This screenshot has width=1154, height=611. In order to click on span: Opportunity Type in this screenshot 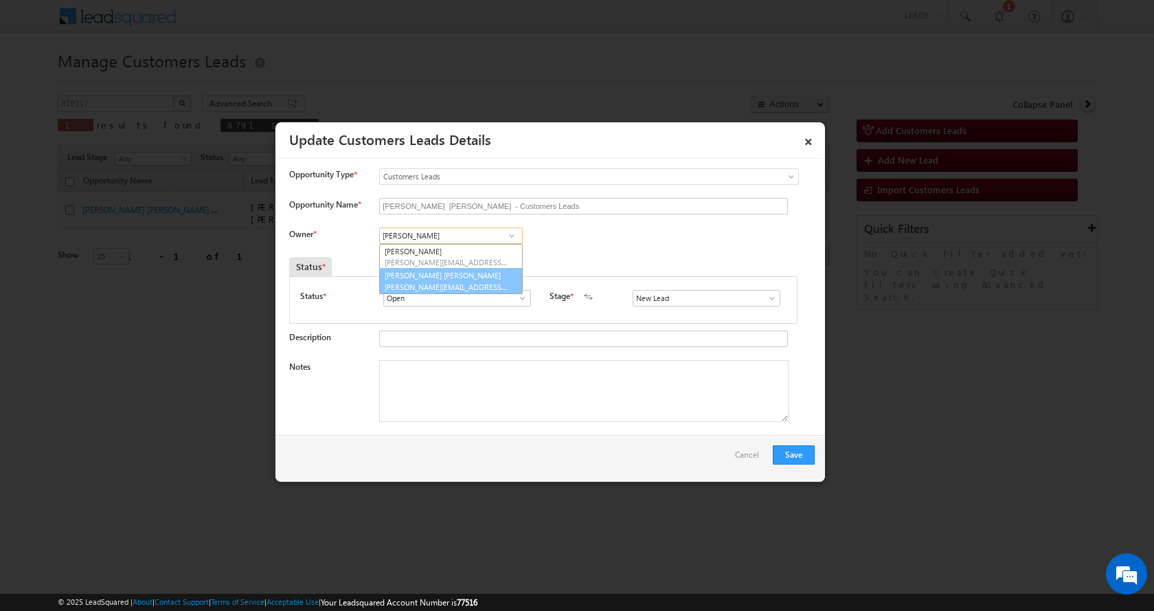, I will do `click(321, 174)`.